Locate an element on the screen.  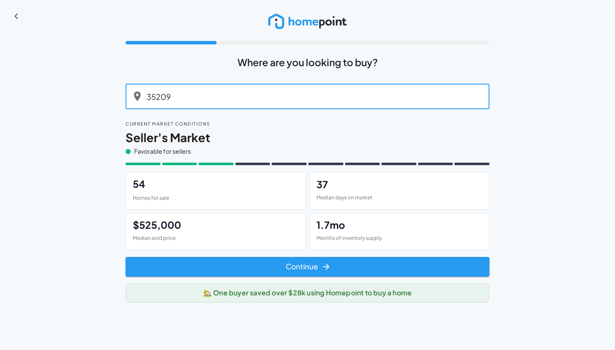
input: Enter ZIP code is located at coordinates (318, 96).